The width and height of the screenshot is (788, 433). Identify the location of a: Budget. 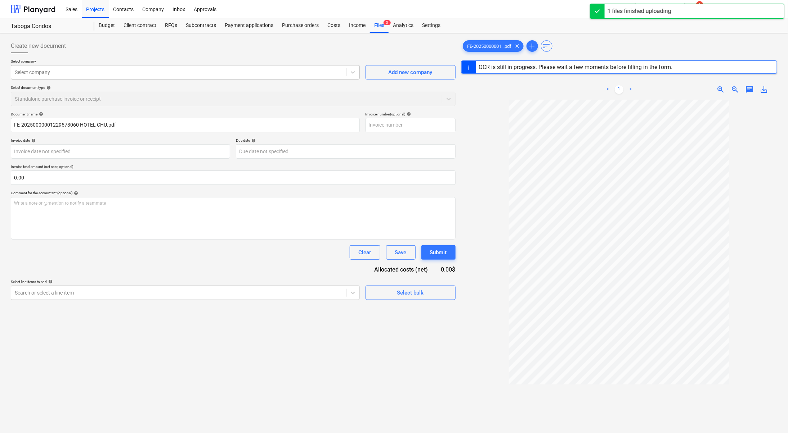
(107, 26).